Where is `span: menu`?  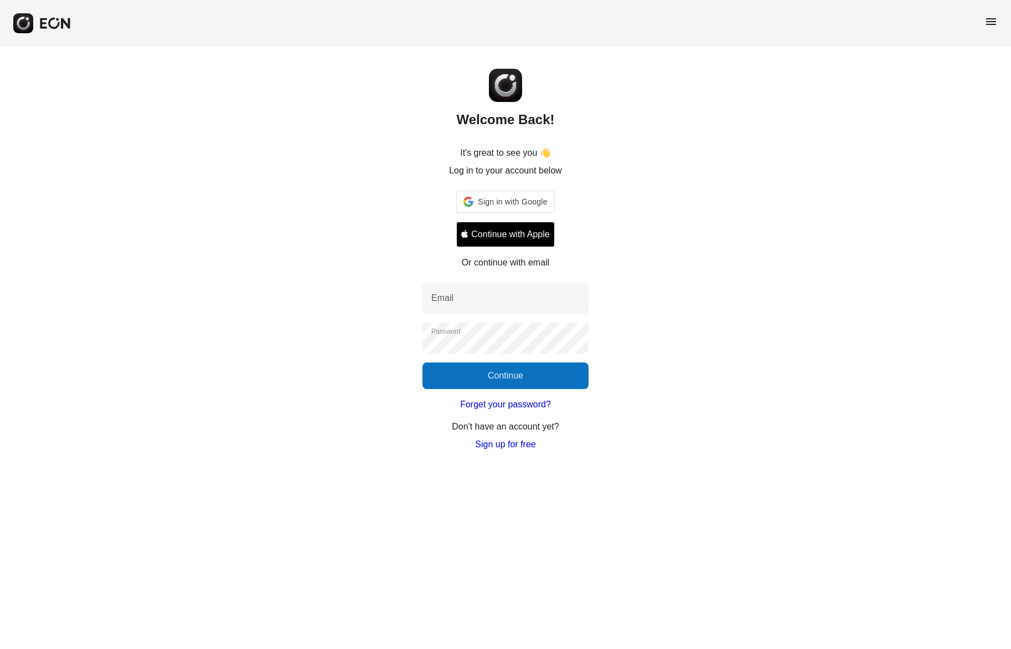
span: menu is located at coordinates (992, 22).